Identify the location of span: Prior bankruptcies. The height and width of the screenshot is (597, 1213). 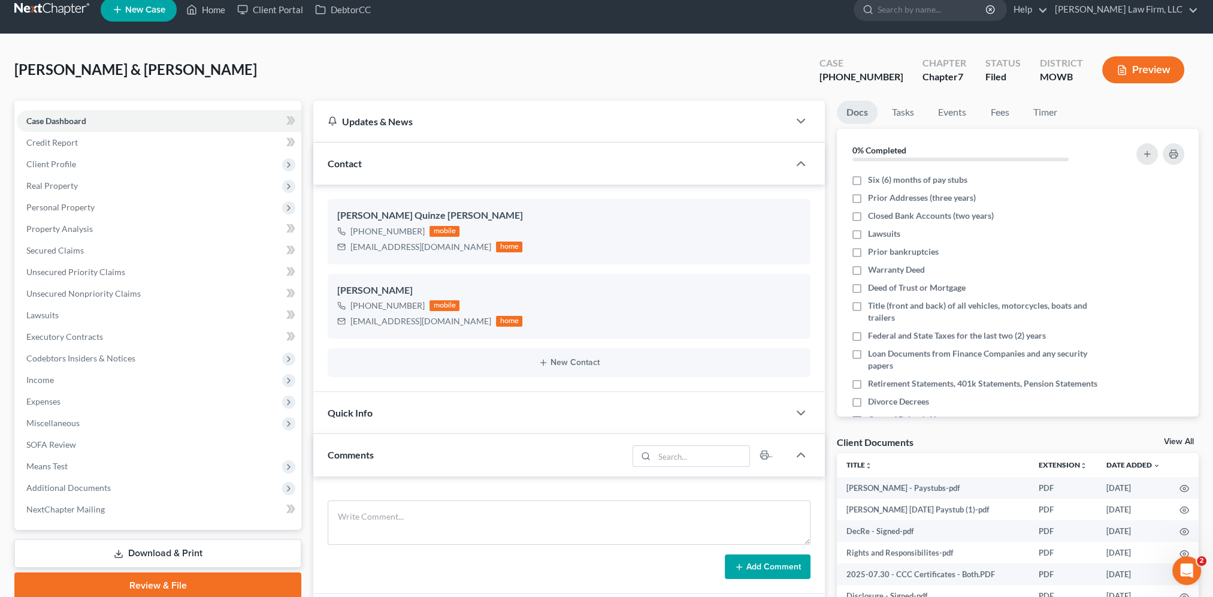
(903, 252).